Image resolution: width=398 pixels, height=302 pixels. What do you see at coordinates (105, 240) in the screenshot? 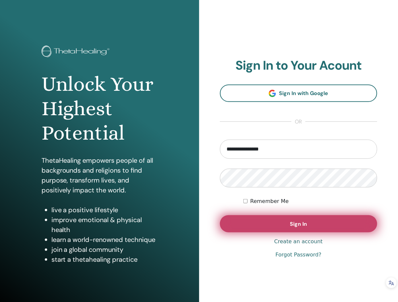
I see `li: learn a world-renowned technique` at bounding box center [105, 240].